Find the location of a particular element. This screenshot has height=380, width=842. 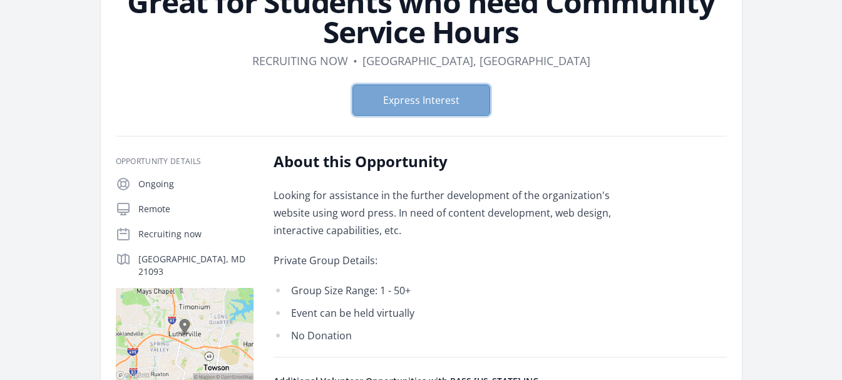

li: No Donation is located at coordinates (456, 335).